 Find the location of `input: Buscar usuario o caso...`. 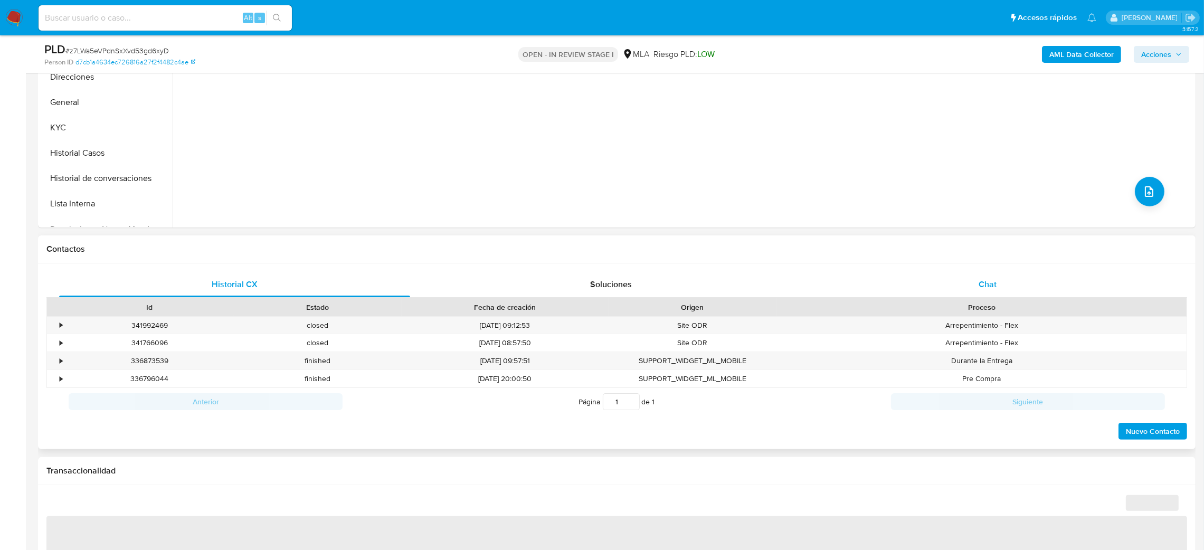

input: Buscar usuario o caso... is located at coordinates (165, 18).